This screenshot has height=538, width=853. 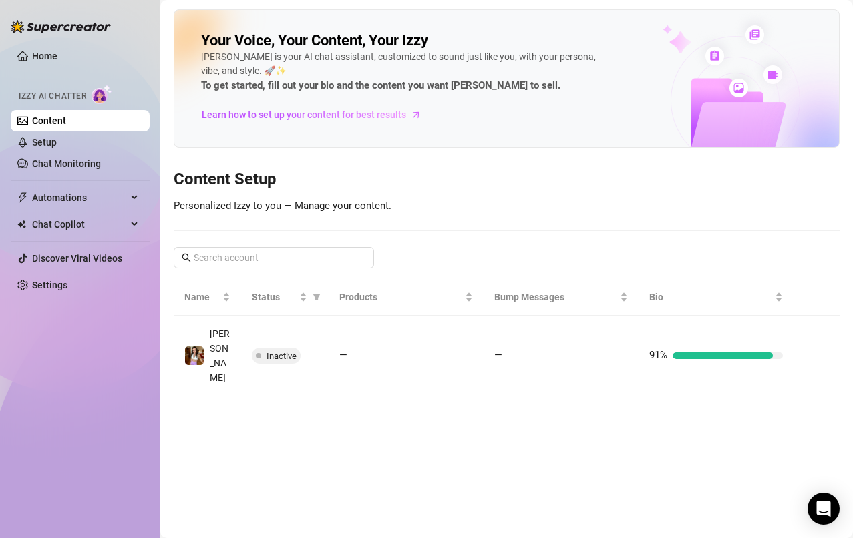 What do you see at coordinates (556, 297) in the screenshot?
I see `span: Bump Messages` at bounding box center [556, 297].